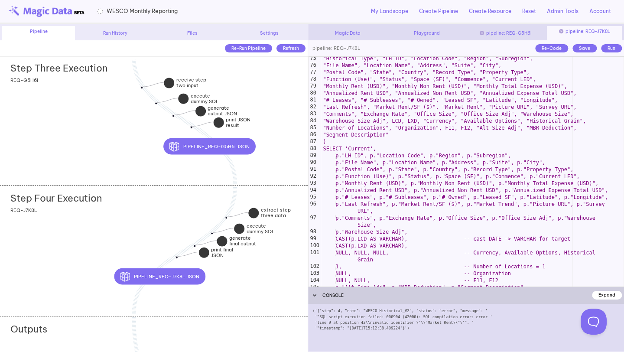  What do you see at coordinates (313, 197) in the screenshot?
I see `div: 95` at bounding box center [313, 197].